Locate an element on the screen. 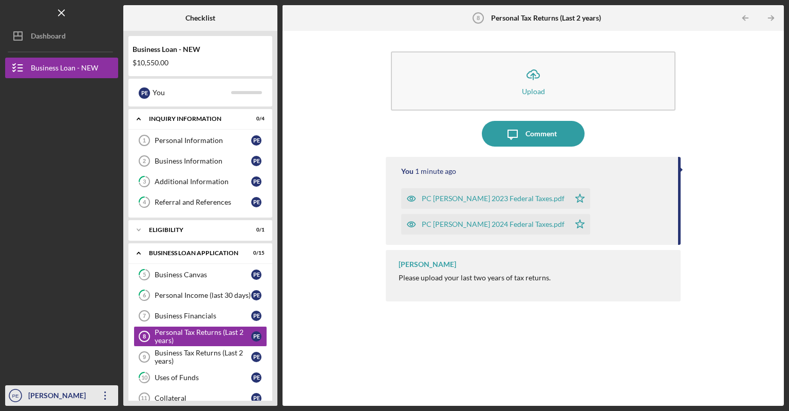 Image resolution: width=789 pixels, height=411 pixels. div: 0 / 1 is located at coordinates (255, 230).